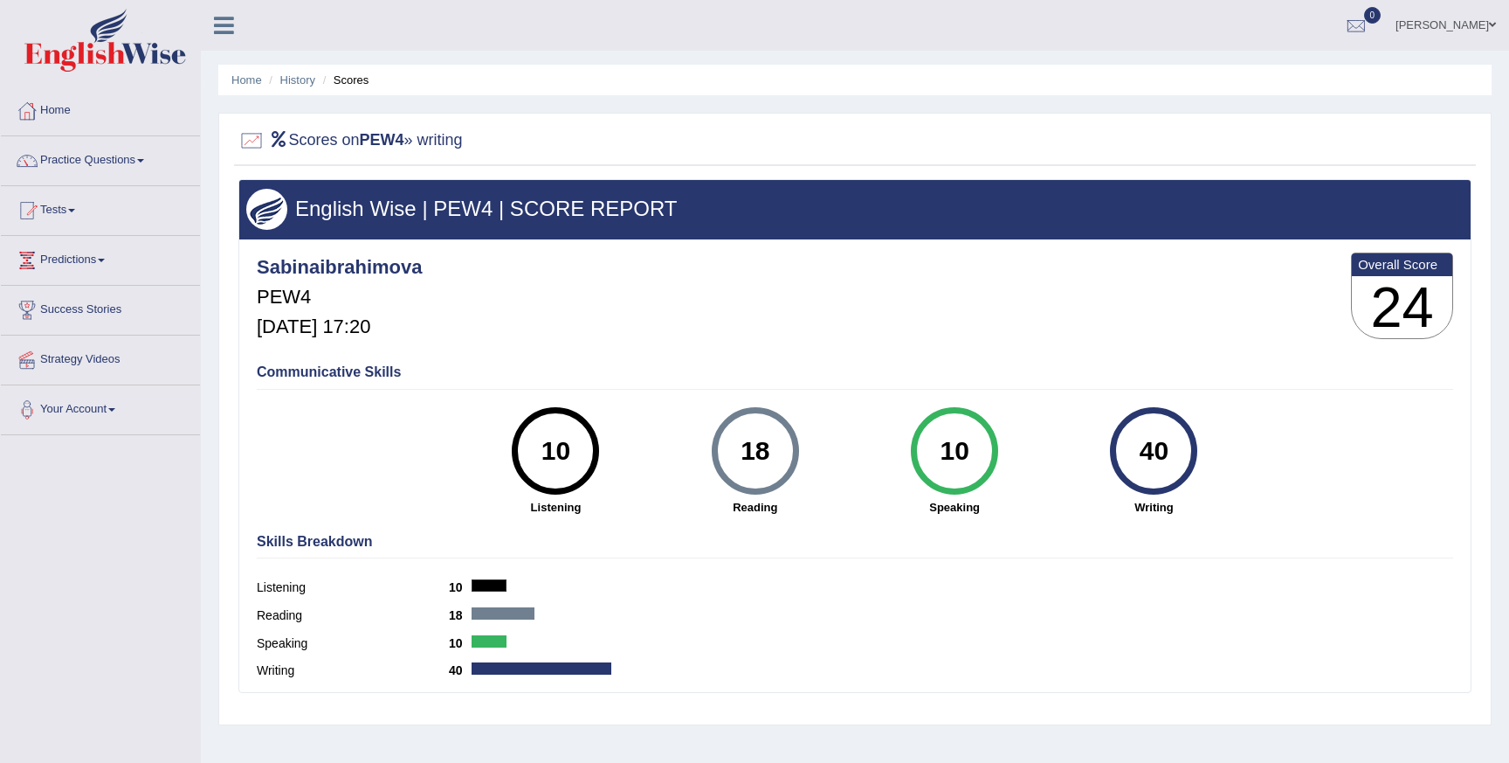 Image resolution: width=1509 pixels, height=763 pixels. I want to click on strong: Writing, so click(1154, 507).